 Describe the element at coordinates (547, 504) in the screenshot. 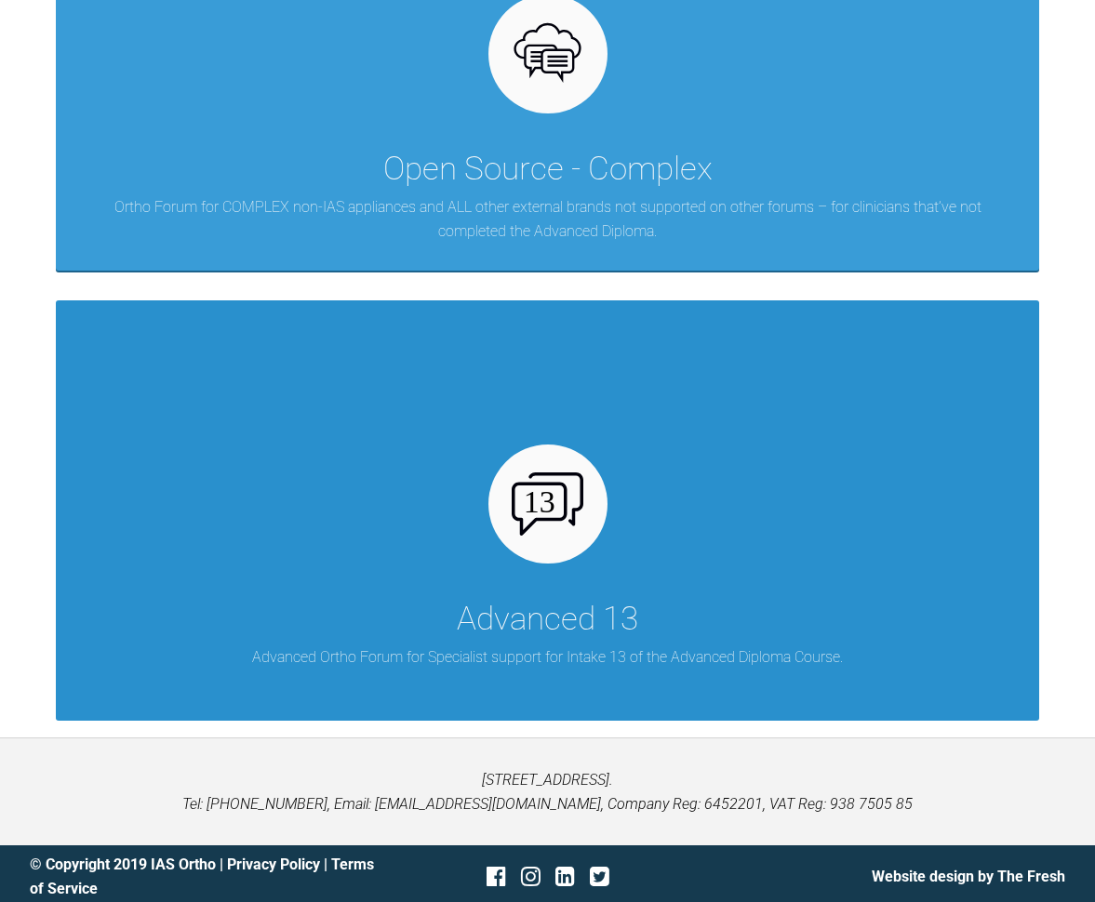

I see `img: advanced-13.47c9b60d.svg` at that location.